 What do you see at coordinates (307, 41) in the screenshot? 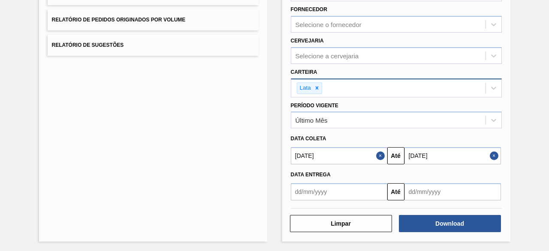
I see `label: Cervejaria` at bounding box center [307, 41].